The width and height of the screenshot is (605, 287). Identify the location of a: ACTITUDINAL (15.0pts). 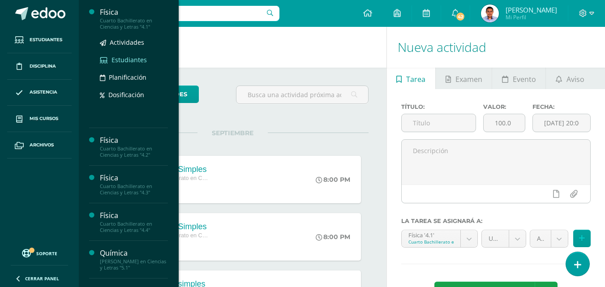
(549, 239).